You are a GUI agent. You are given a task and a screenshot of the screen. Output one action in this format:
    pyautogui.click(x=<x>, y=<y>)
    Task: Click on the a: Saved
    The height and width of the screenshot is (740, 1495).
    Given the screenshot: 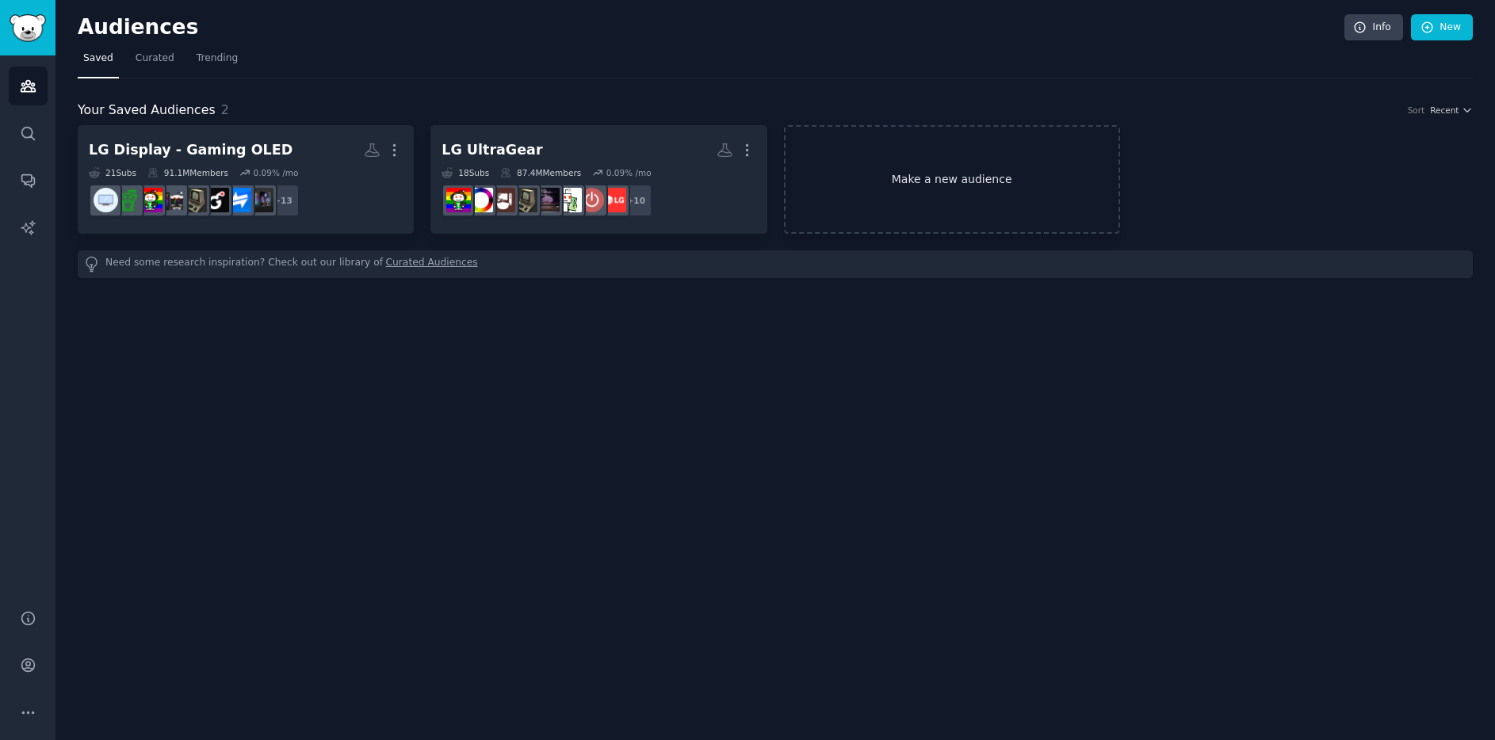 What is the action you would take?
    pyautogui.click(x=98, y=62)
    